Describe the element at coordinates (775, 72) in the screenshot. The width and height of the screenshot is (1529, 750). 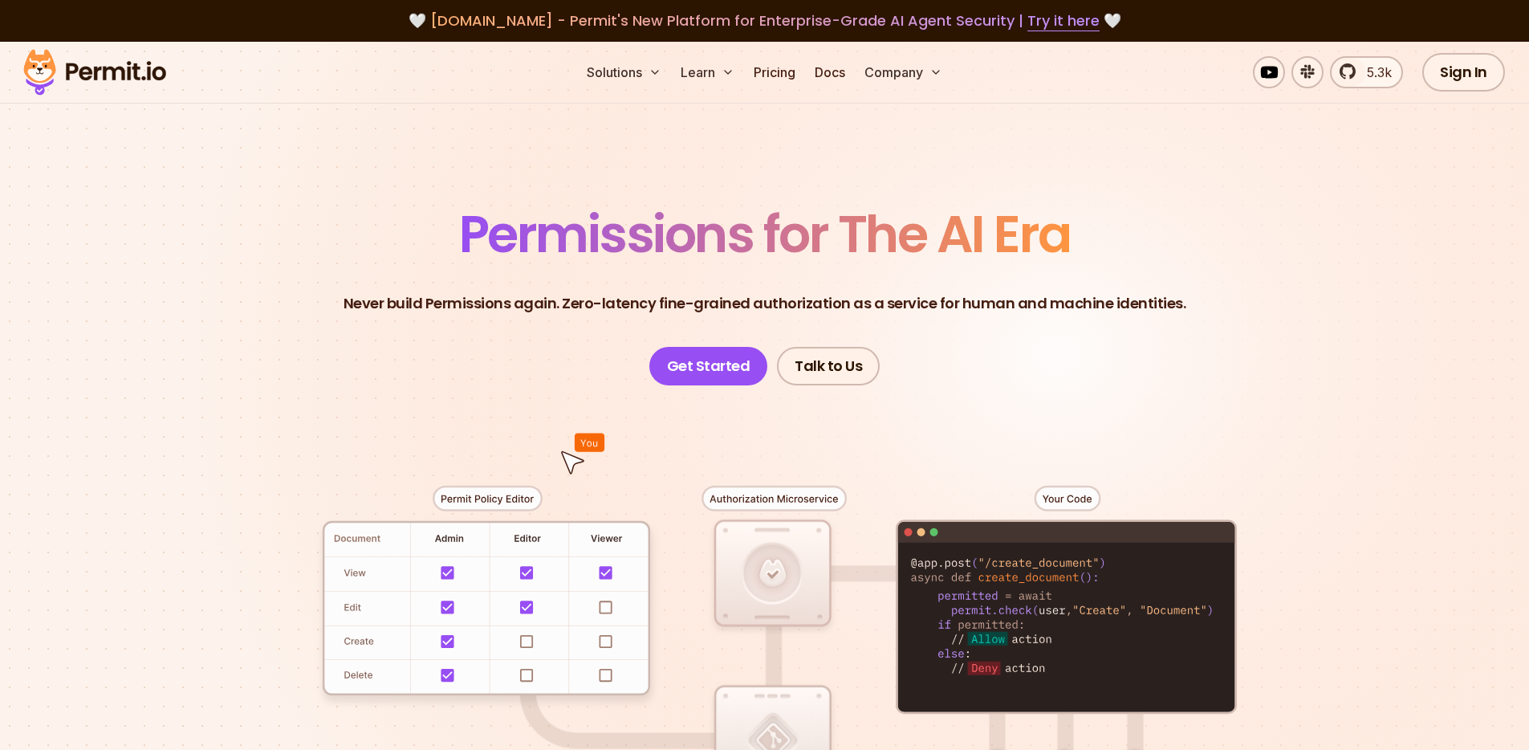
I see `a: Pricing` at that location.